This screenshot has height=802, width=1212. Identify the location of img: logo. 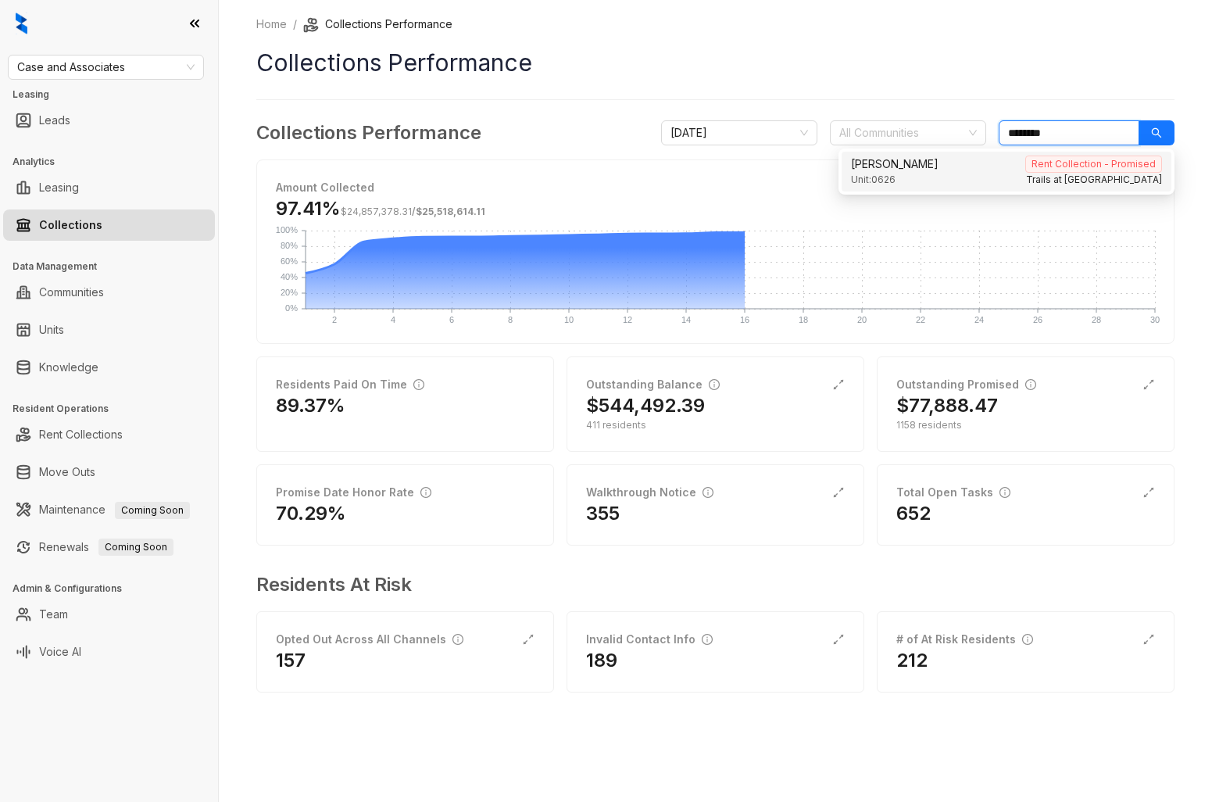
(21, 23).